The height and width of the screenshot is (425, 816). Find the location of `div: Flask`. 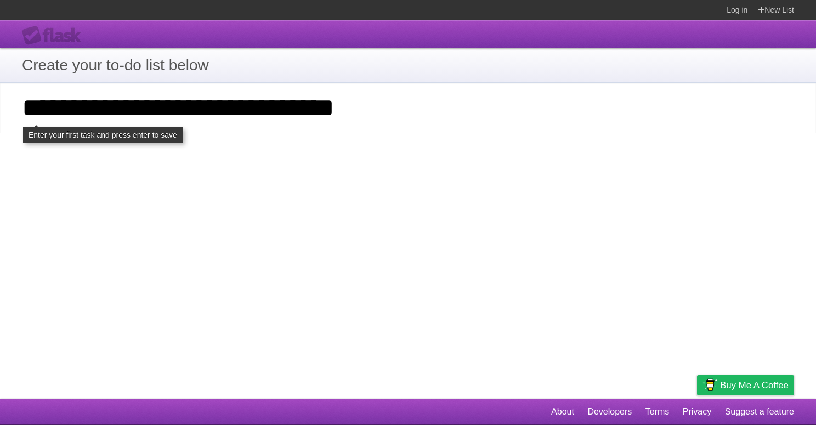

div: Flask is located at coordinates (55, 36).